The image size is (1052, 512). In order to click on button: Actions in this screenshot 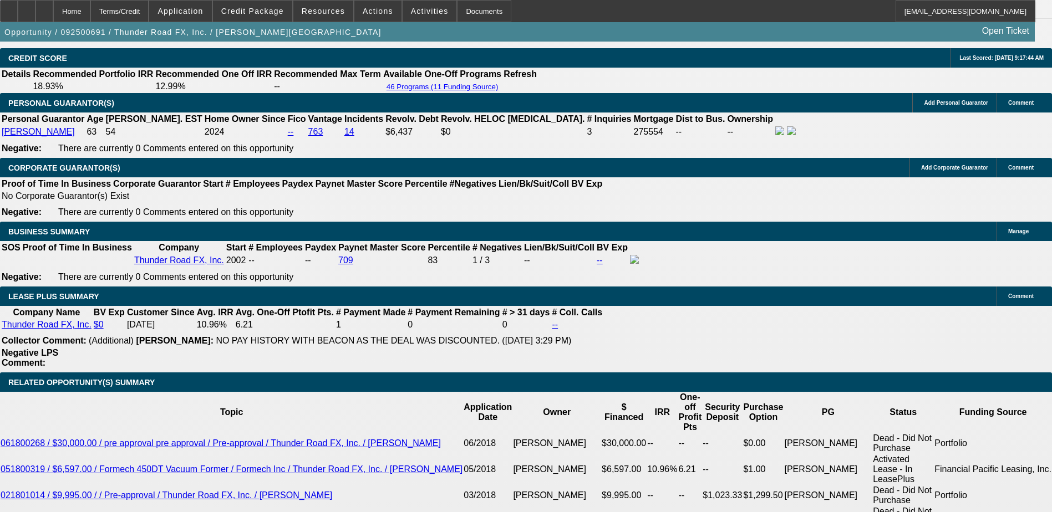, I will do `click(378, 11)`.